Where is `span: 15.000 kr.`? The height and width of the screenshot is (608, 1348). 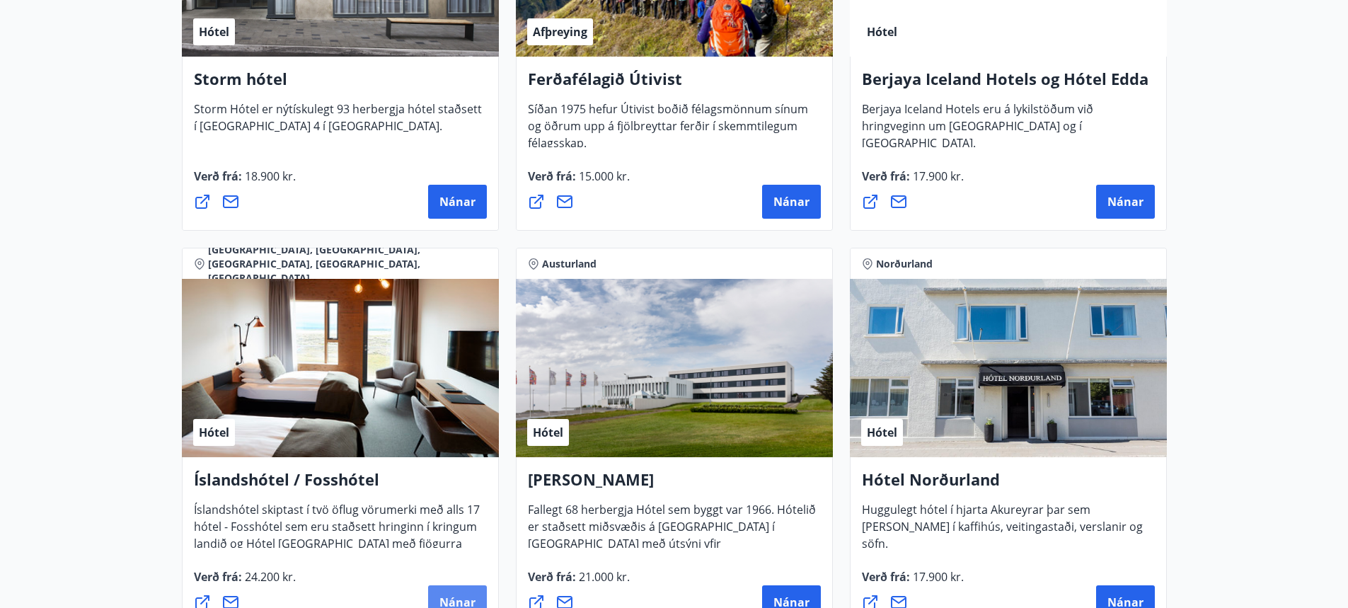 span: 15.000 kr. is located at coordinates (603, 176).